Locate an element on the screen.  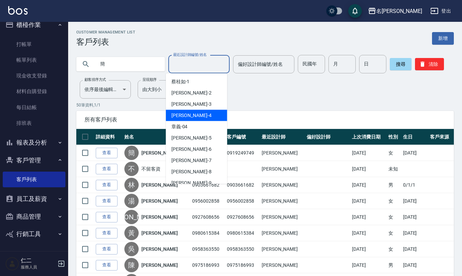
button: 報表及分析 is located at coordinates (34, 142).